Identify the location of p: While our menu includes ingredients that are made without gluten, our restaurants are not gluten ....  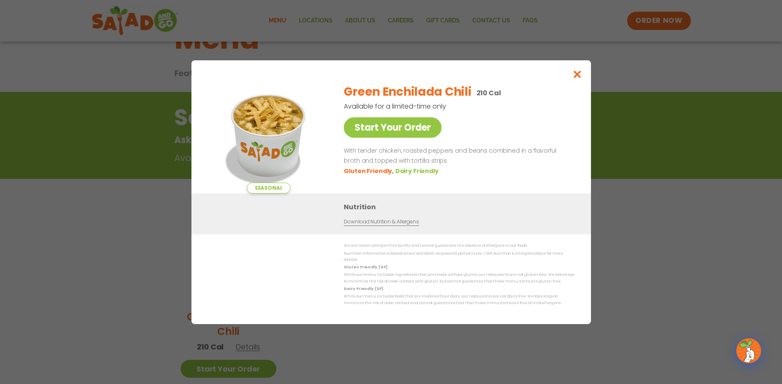
(459, 278).